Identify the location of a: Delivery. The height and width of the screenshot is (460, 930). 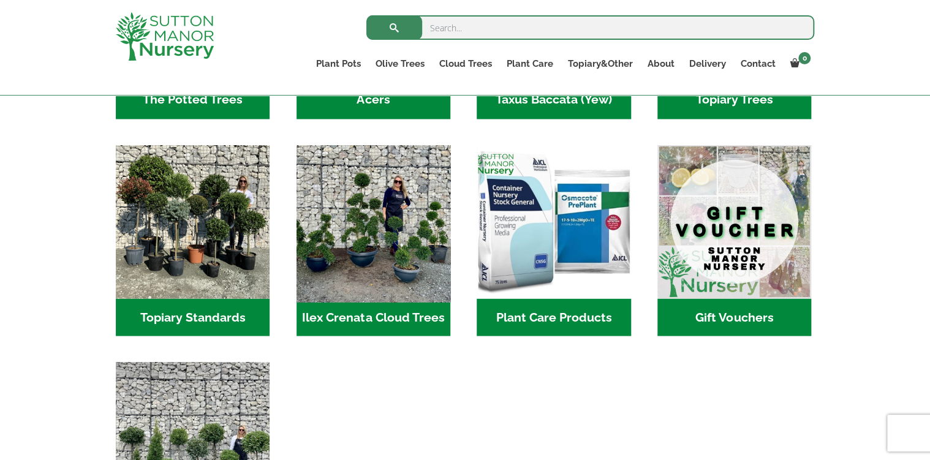
(708, 64).